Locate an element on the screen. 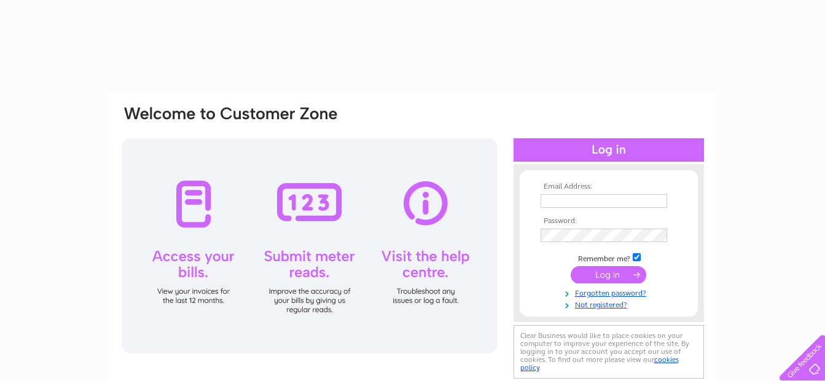  a: cookies policy is located at coordinates (599, 363).